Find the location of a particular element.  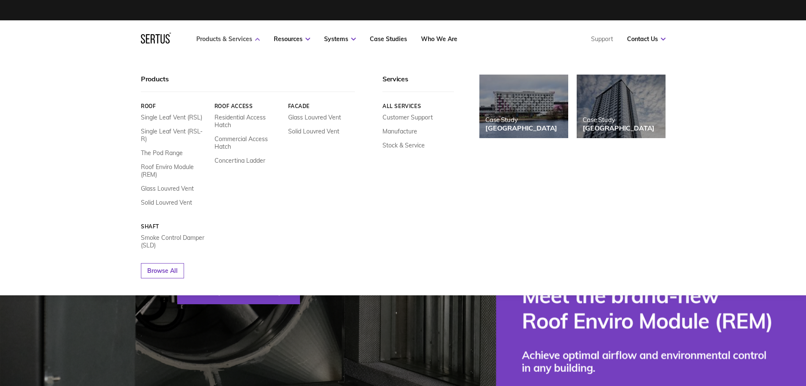

a: Roof Enviro Module (REM) is located at coordinates (174, 171).